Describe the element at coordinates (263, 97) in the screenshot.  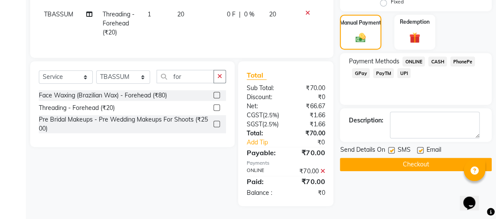
I see `div: Discount:` at that location.